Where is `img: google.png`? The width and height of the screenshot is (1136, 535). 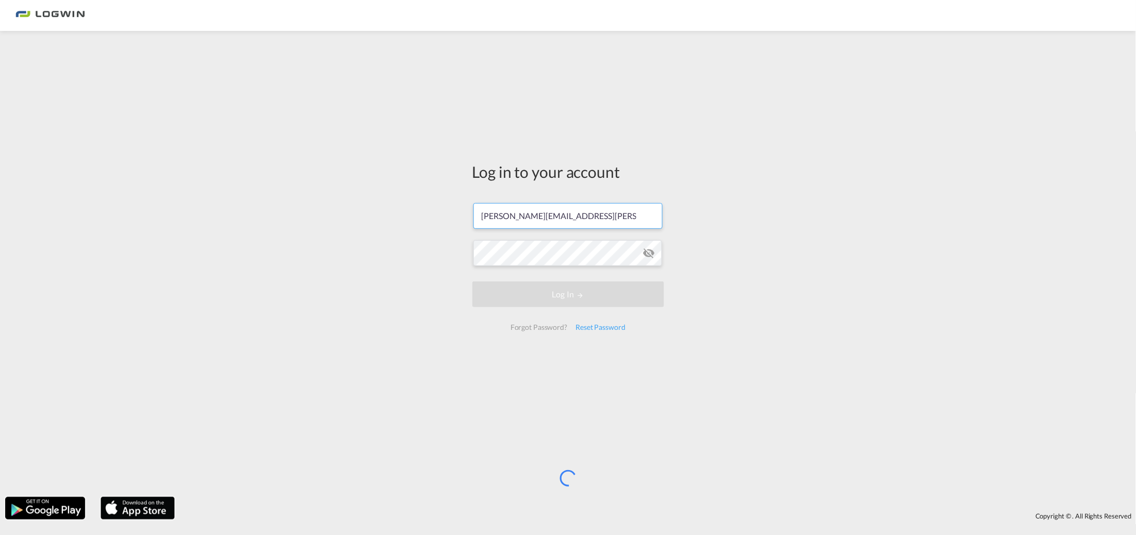
img: google.png is located at coordinates (45, 509).